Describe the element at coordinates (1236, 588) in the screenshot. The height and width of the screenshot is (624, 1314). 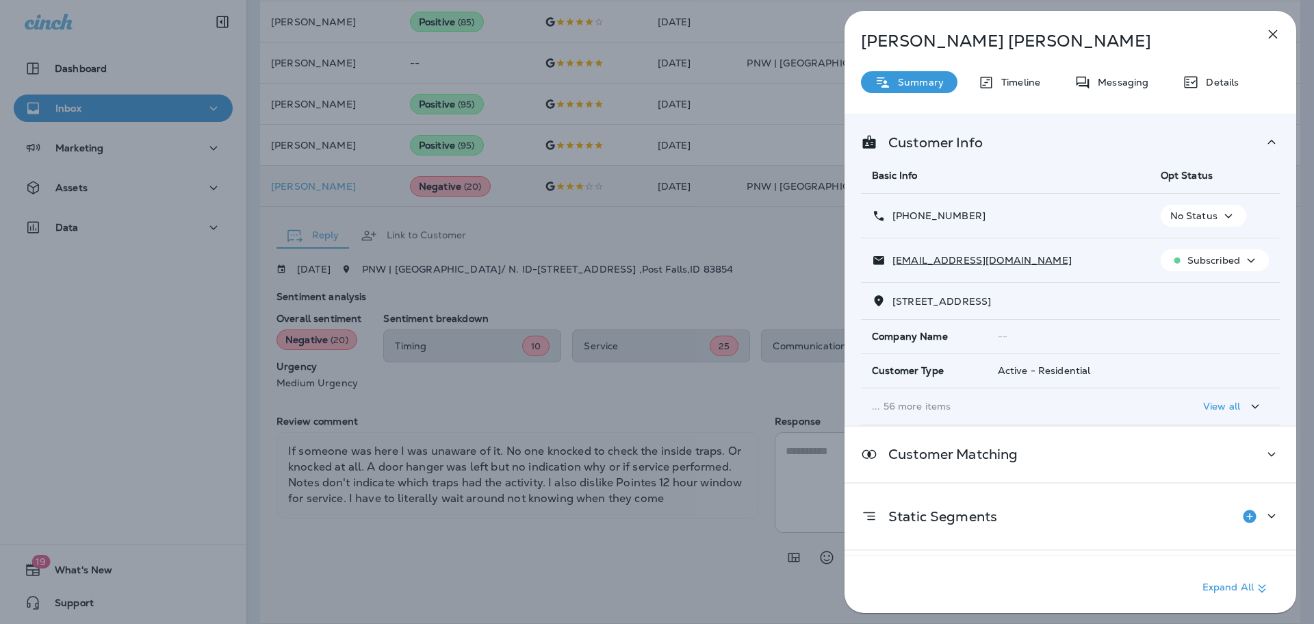
I see `button: Expand All` at that location.